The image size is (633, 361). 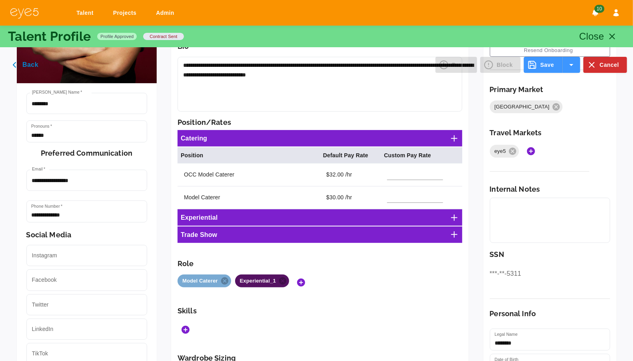 What do you see at coordinates (504, 151) in the screenshot?
I see `div: eye5` at bounding box center [504, 151].